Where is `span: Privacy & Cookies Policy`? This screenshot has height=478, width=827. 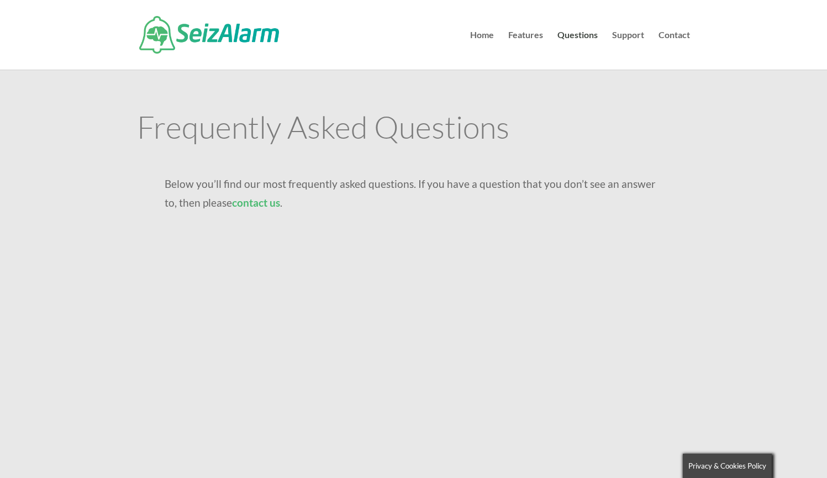 span: Privacy & Cookies Policy is located at coordinates (727, 466).